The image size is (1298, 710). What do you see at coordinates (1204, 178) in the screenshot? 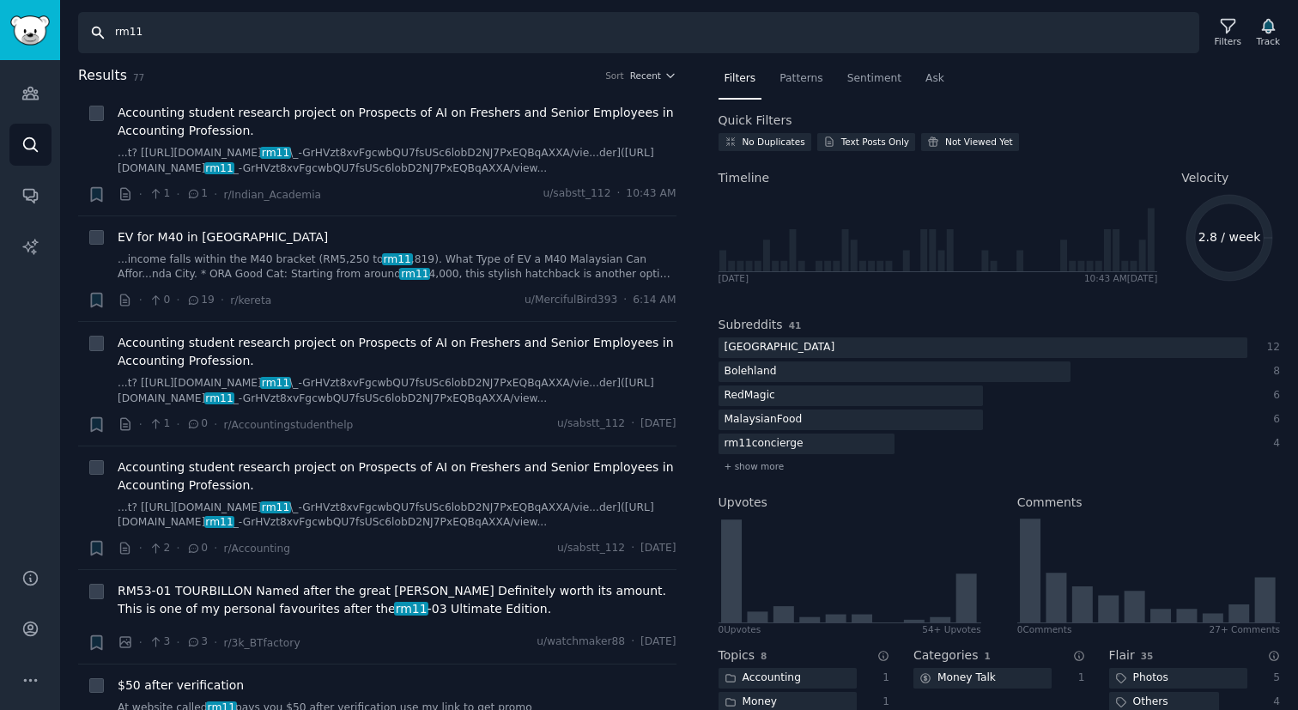
I see `span: Velocity` at bounding box center [1204, 178].